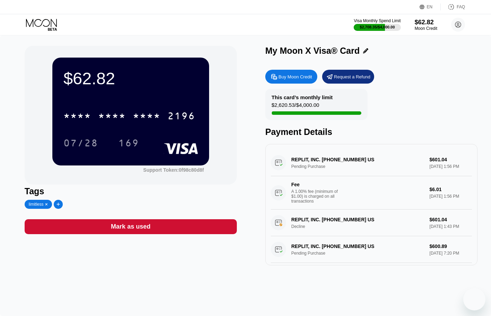  What do you see at coordinates (451, 189) in the screenshot?
I see `div: $6.01` at bounding box center [451, 189].